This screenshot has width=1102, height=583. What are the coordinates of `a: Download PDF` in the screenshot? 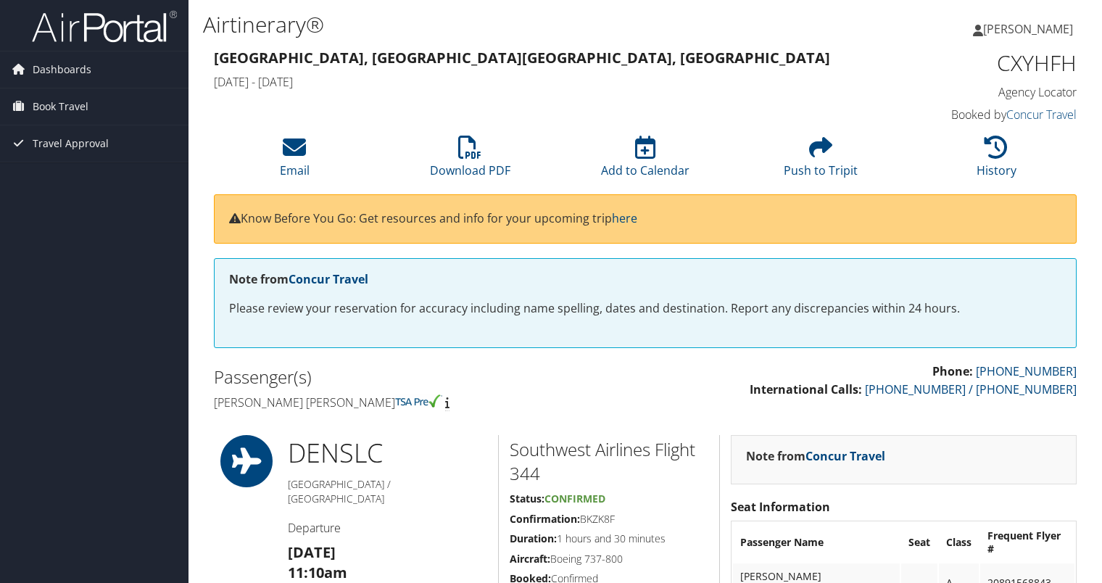 It's located at (470, 161).